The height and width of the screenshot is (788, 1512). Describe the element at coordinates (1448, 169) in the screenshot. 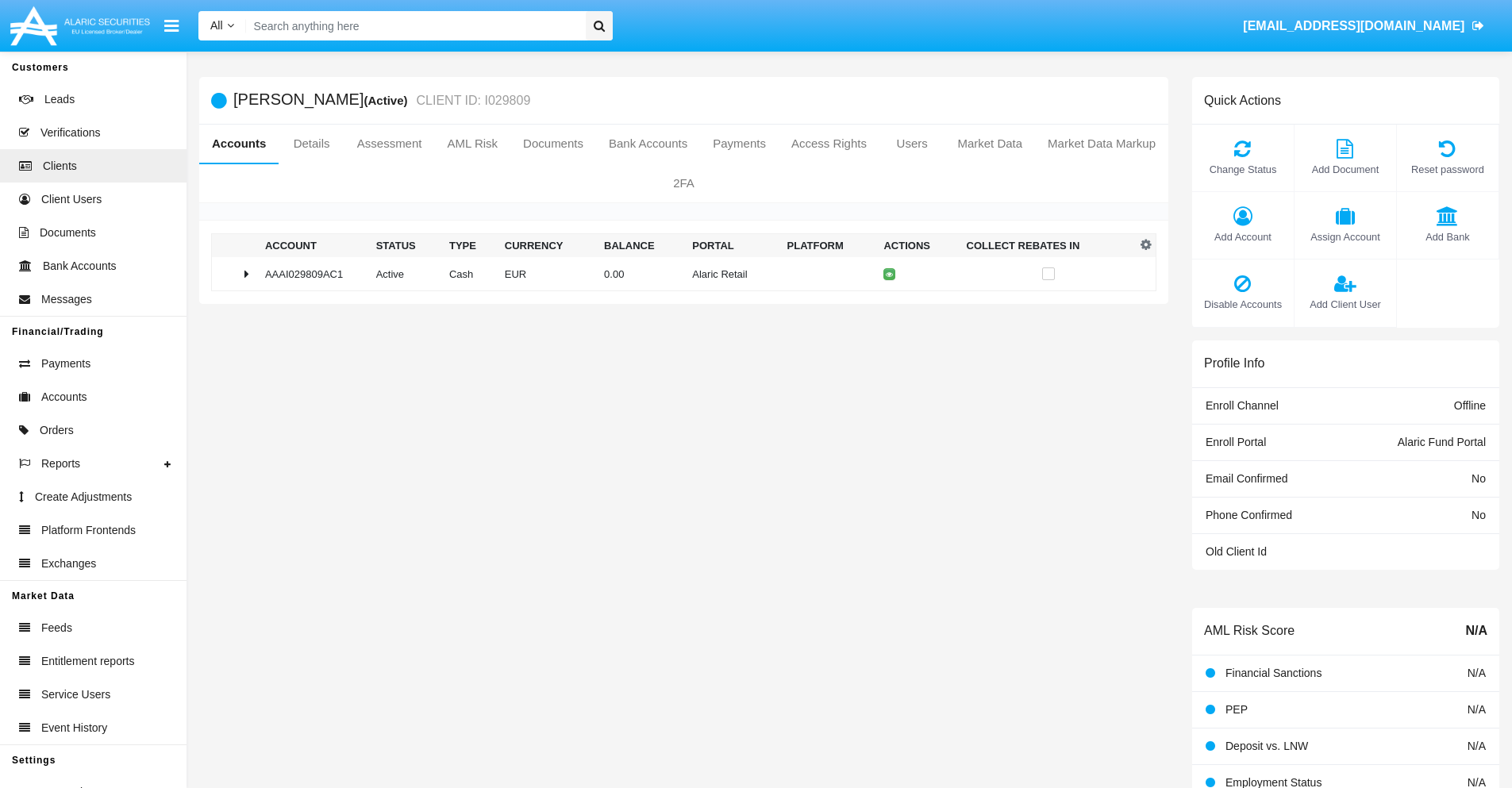

I see `span: Reset password` at that location.